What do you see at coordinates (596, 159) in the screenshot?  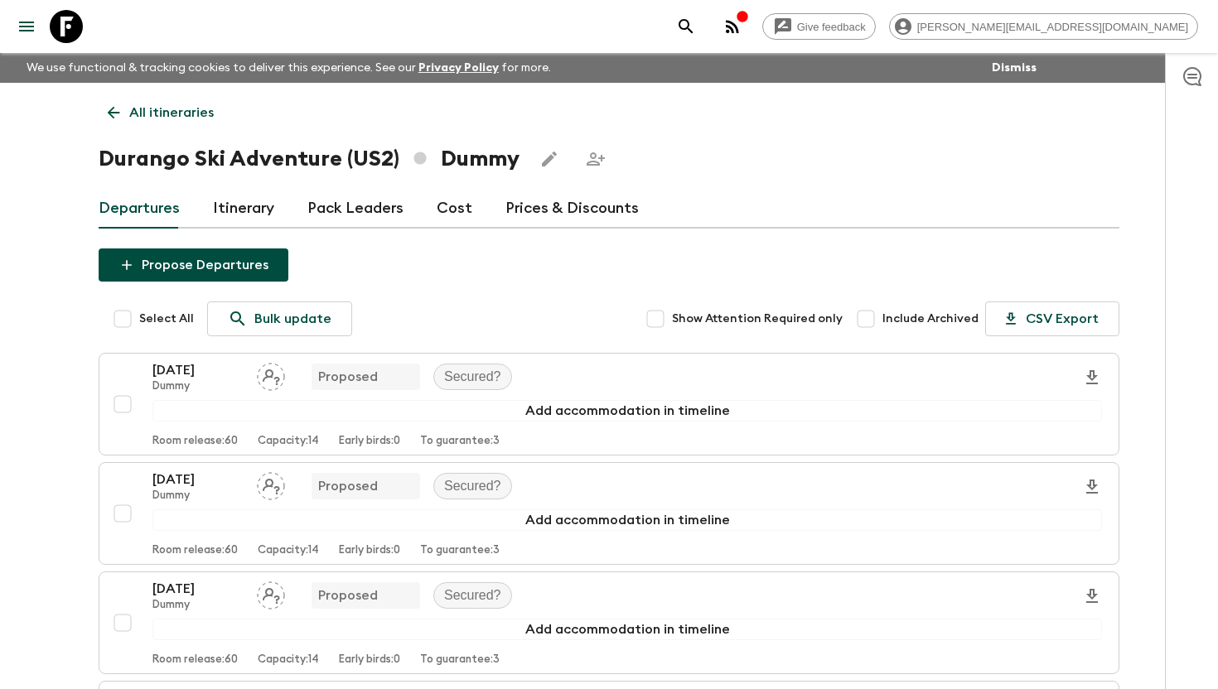 I see `span: Share this itinerary` at bounding box center [596, 159].